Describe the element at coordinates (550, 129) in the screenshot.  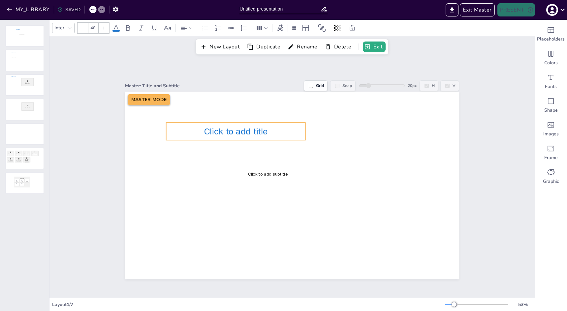
I see `div: Images` at that location.